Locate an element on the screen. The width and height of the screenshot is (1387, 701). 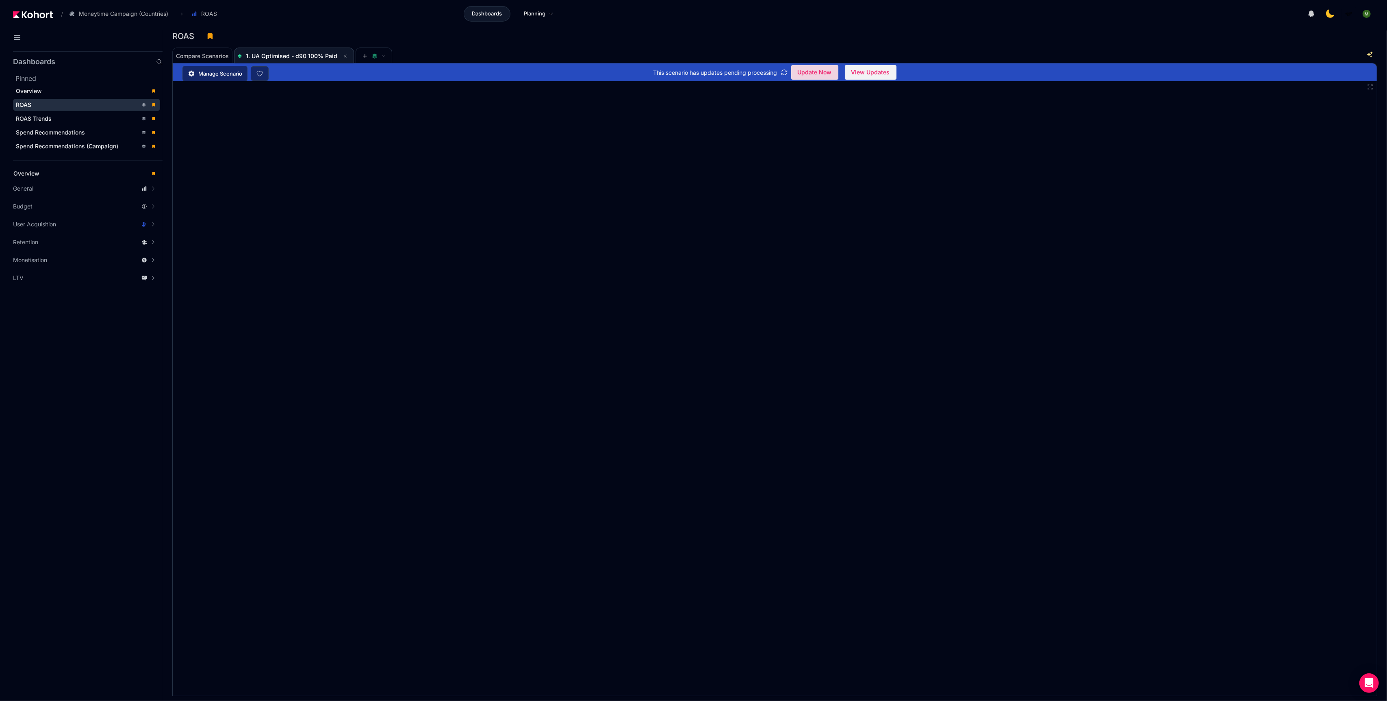
a: Dashboards is located at coordinates (487, 14).